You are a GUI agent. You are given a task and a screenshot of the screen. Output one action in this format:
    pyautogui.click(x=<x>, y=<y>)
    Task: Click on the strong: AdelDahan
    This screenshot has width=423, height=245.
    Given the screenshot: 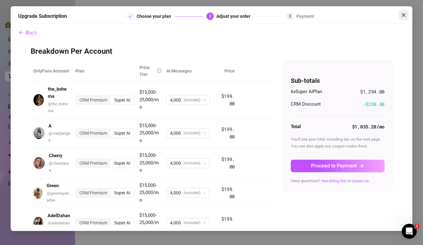 What is the action you would take?
    pyautogui.click(x=59, y=216)
    